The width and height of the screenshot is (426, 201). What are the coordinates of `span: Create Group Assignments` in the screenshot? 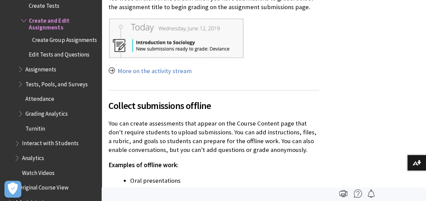 It's located at (64, 39).